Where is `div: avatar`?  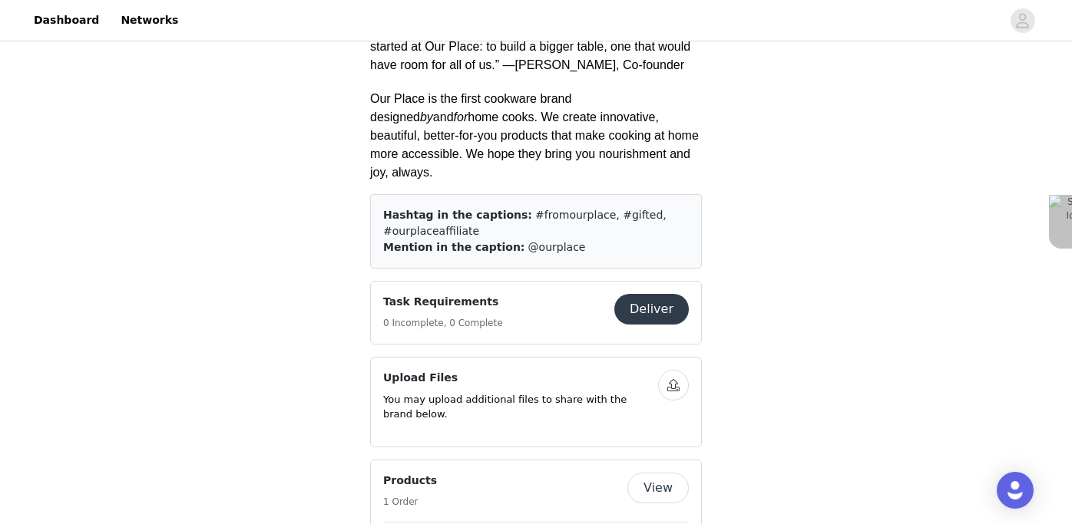
div: avatar is located at coordinates (1022, 21).